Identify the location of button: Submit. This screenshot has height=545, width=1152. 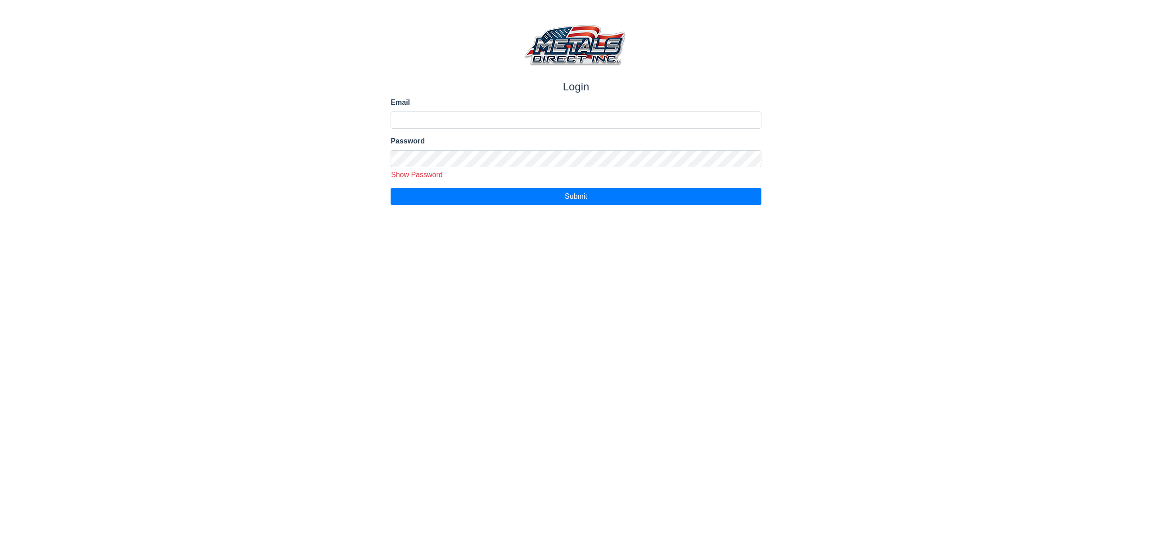
(576, 197).